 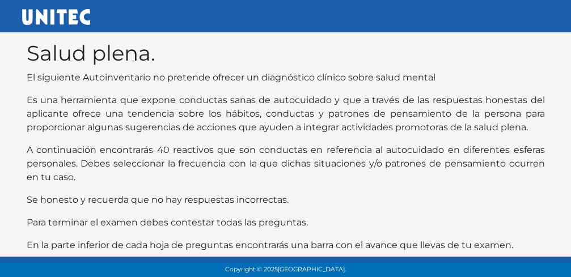 I want to click on p: El siguiente Autoinventario no pretende ofrecer un diagnóstico clínico sobre salud mental, so click(x=286, y=78).